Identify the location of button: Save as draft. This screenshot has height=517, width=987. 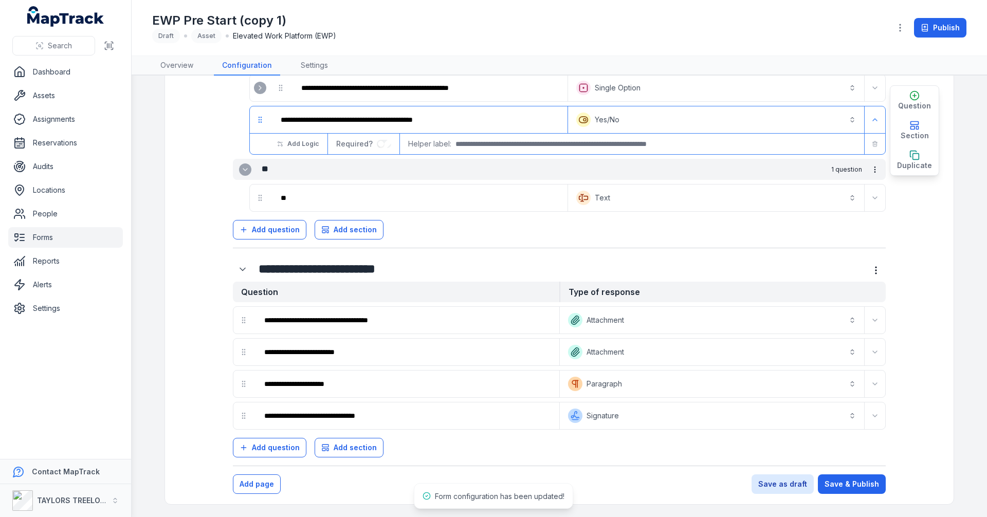
(783, 484).